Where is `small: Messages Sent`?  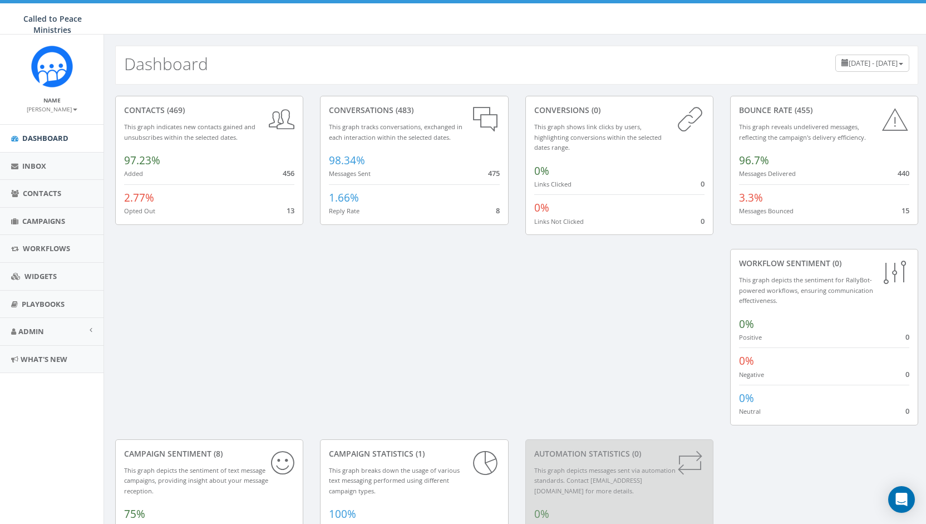 small: Messages Sent is located at coordinates (350, 173).